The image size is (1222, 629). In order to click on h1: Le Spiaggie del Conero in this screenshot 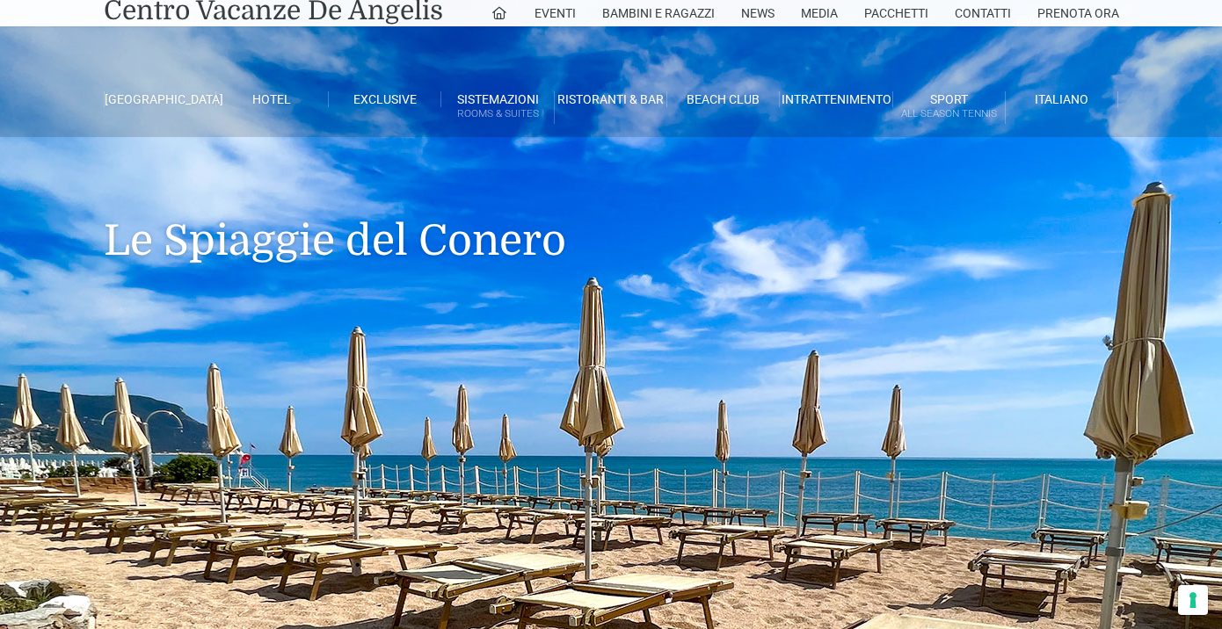, I will do `click(611, 214)`.